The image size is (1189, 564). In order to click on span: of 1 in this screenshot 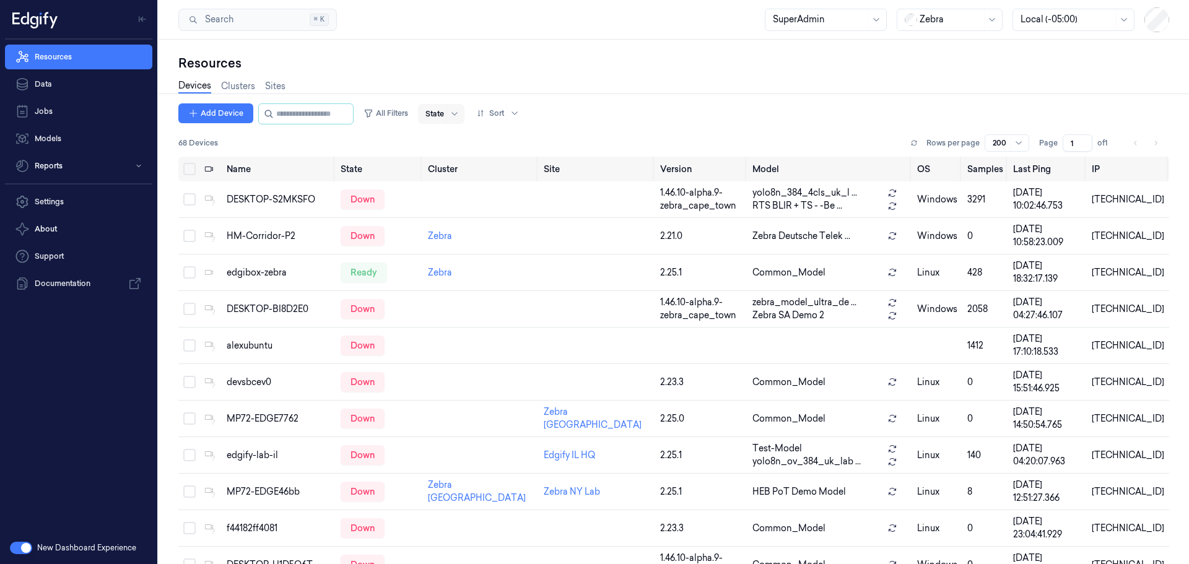, I will do `click(1107, 143)`.